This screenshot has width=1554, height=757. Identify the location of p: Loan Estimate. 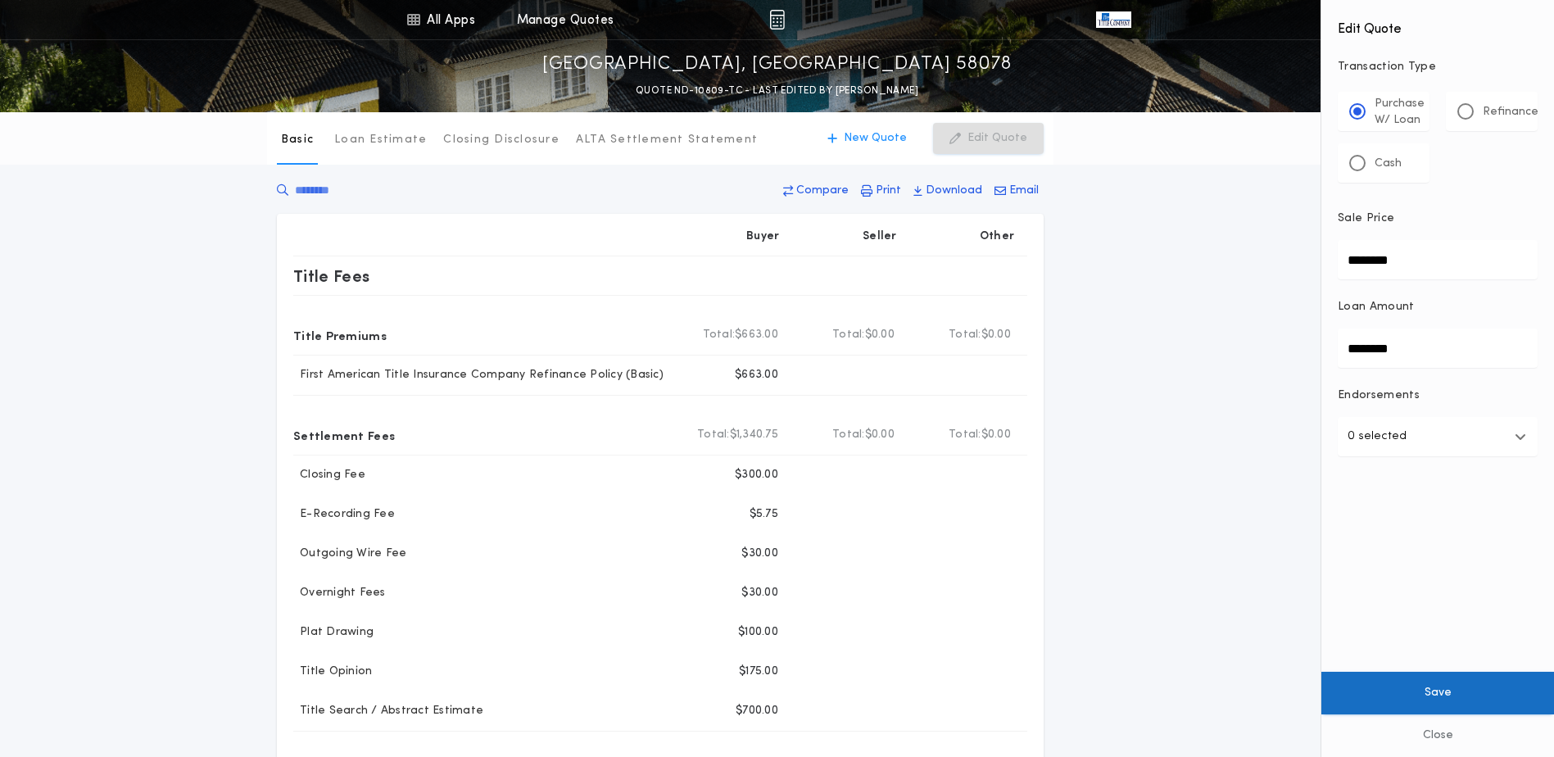
(380, 140).